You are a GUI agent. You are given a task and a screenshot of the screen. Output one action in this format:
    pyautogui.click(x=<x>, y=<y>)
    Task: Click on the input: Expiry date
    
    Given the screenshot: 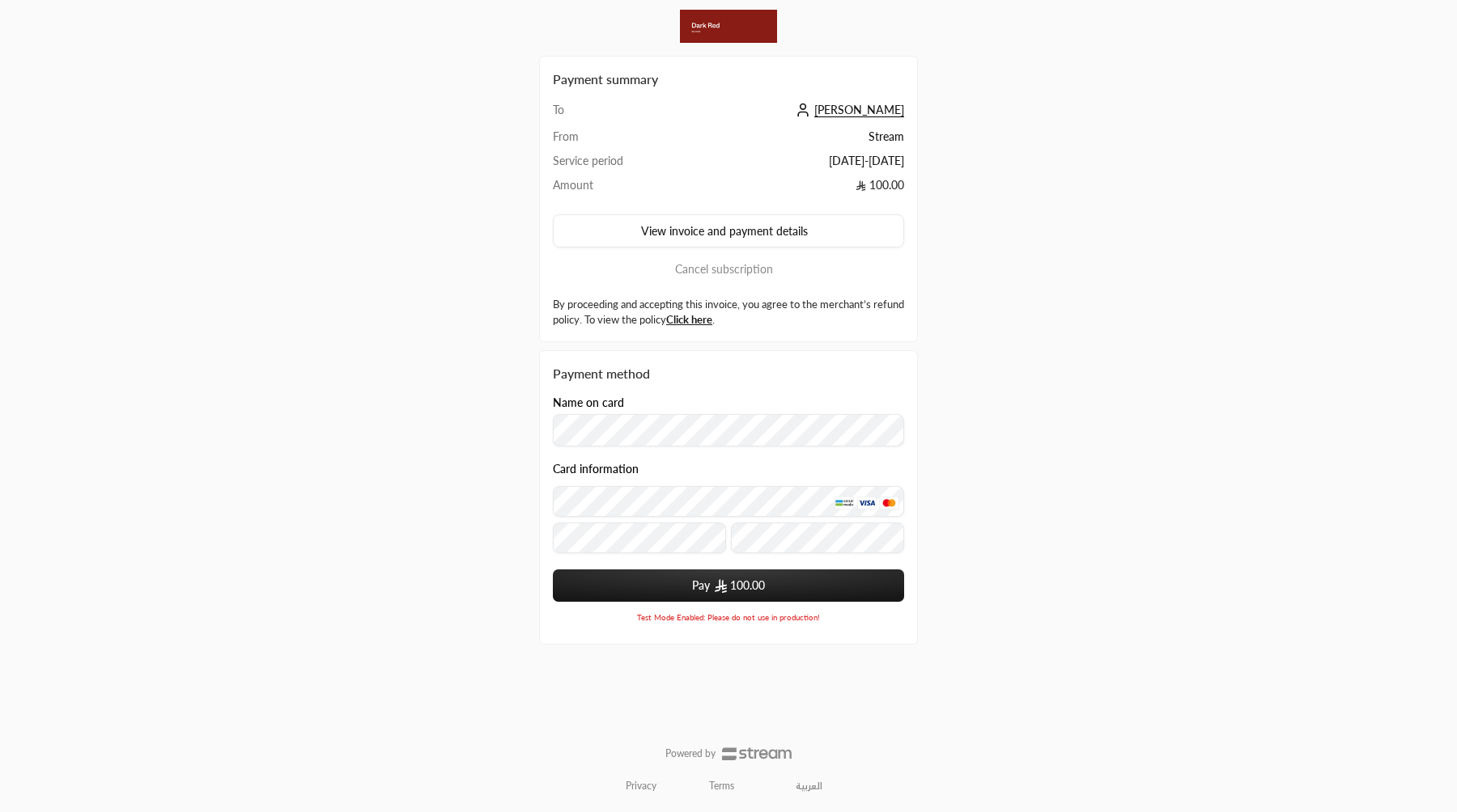 What is the action you would take?
    pyautogui.click(x=640, y=538)
    